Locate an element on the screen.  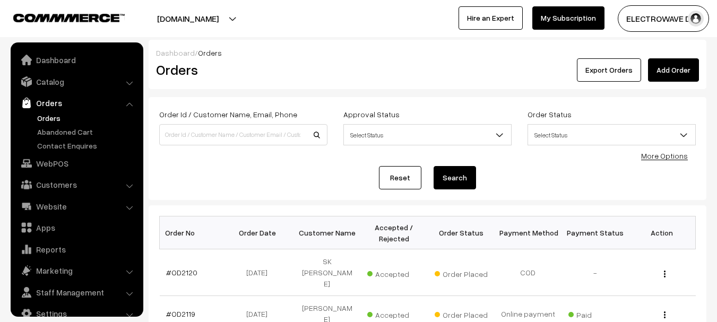
a: Reset is located at coordinates (400, 178).